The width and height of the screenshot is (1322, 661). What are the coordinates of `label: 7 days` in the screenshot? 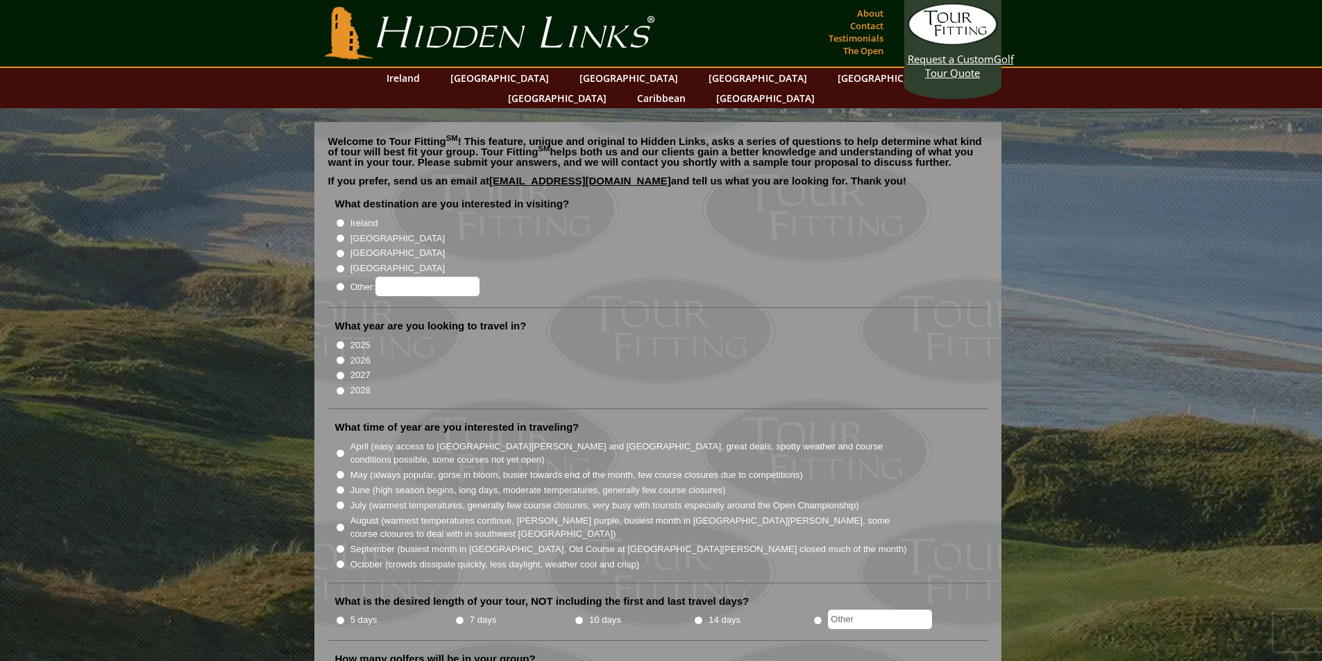 It's located at (483, 620).